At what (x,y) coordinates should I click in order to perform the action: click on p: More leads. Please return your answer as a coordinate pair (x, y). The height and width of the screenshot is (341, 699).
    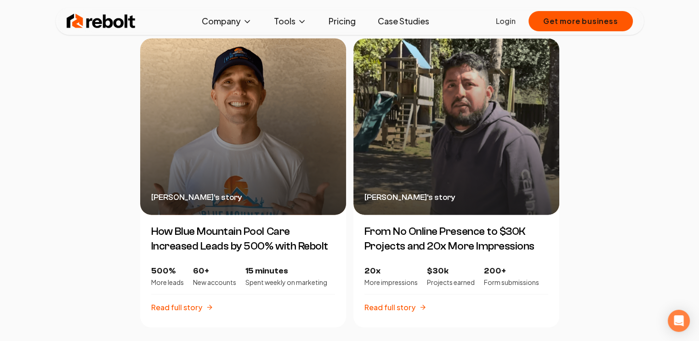
    Looking at the image, I should click on (167, 282).